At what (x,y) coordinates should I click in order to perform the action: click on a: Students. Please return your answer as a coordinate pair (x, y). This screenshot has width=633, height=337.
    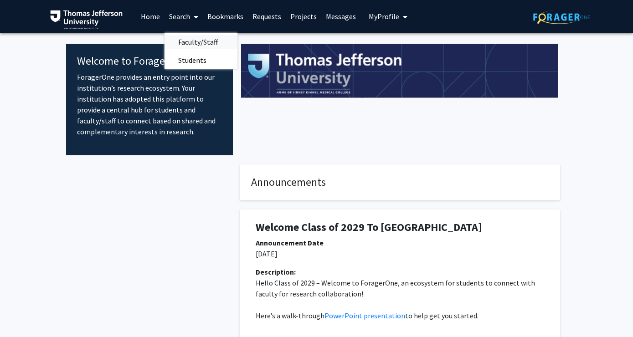
    Looking at the image, I should click on (201, 60).